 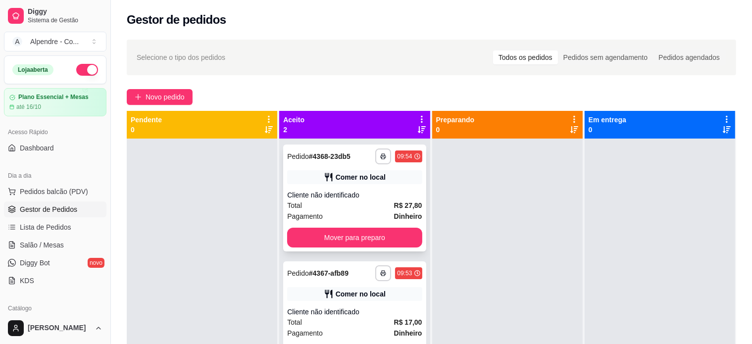 What do you see at coordinates (55, 176) in the screenshot?
I see `div: Dia a dia` at bounding box center [55, 176].